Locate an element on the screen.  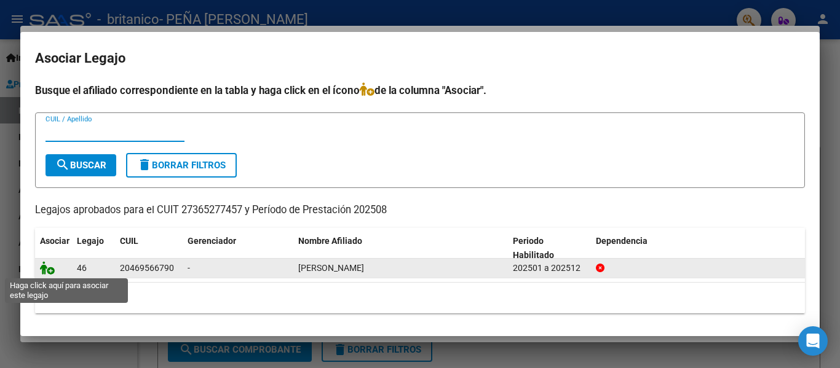
span: Asociar is located at coordinates (55, 241).